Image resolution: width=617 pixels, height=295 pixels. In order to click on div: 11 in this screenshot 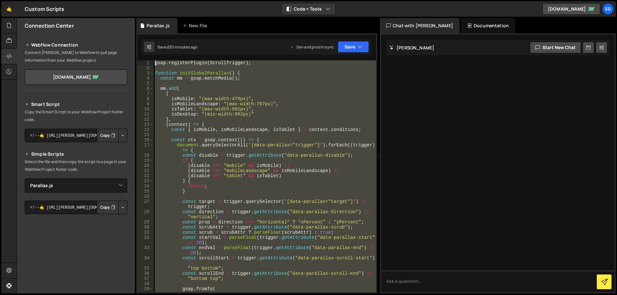, I will do `click(146, 114)`.